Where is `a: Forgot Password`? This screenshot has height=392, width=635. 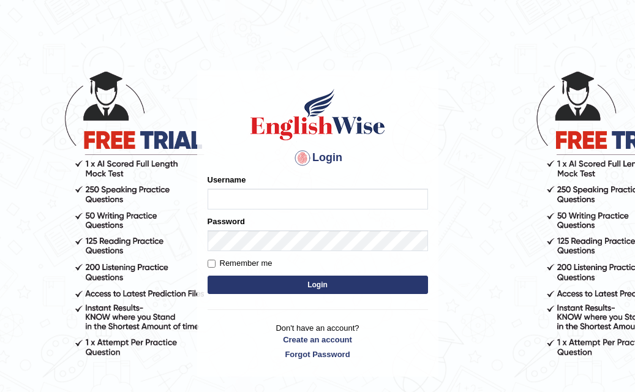 a: Forgot Password is located at coordinates (318, 354).